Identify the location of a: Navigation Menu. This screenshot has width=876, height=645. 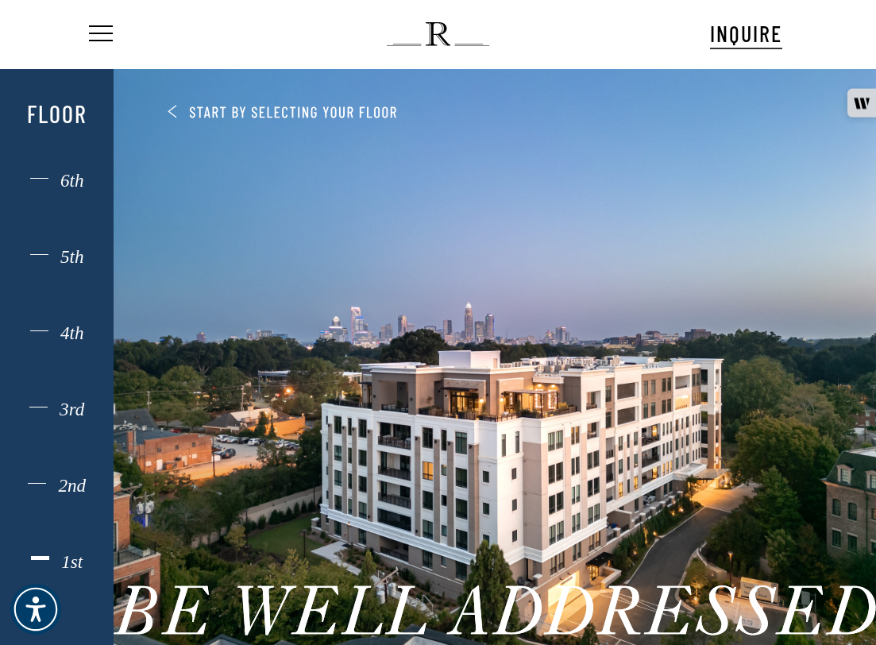
(99, 34).